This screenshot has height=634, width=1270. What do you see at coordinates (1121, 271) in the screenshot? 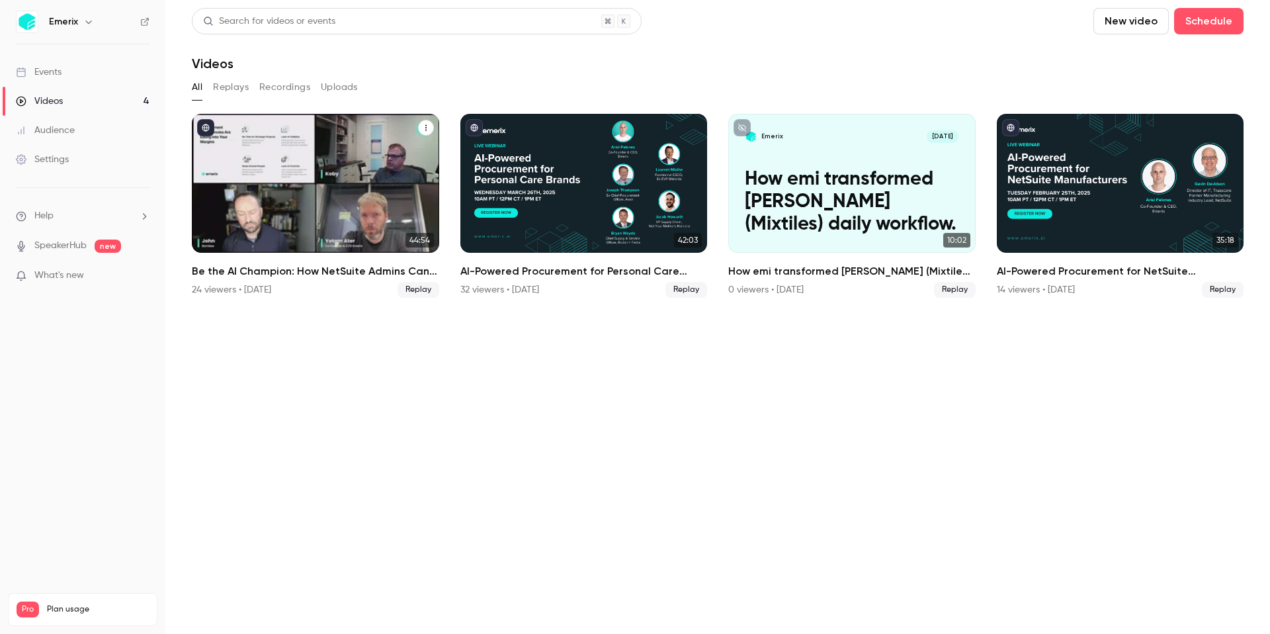
I see `h2: AI-Powered Procurement for NetSuite Manufacturers` at bounding box center [1121, 271].